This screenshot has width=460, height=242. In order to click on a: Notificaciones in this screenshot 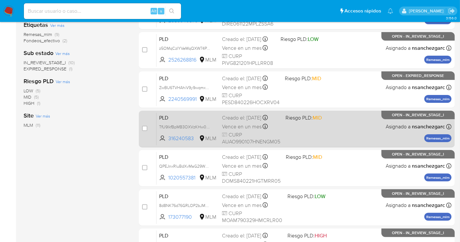, I will do `click(390, 11)`.